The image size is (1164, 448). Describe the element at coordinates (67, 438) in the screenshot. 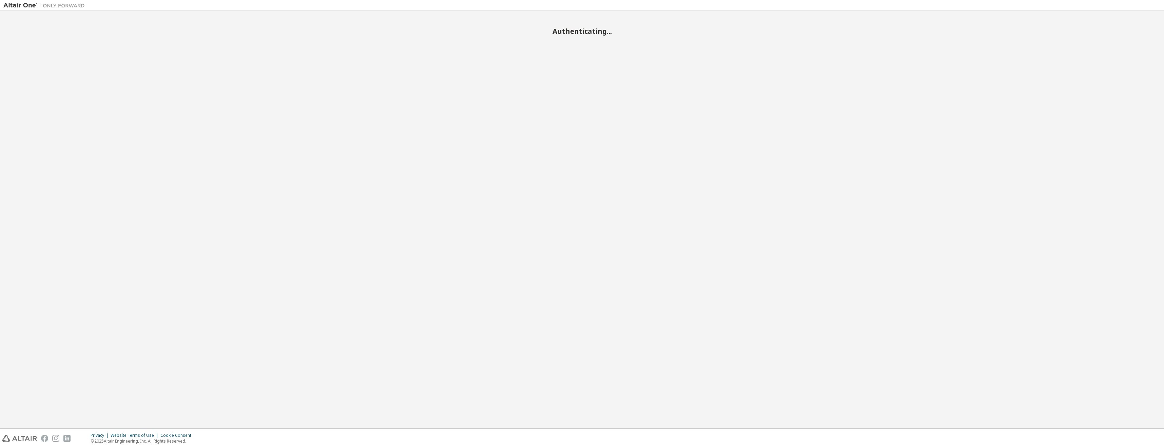

I see `img: linkedin.svg` at that location.